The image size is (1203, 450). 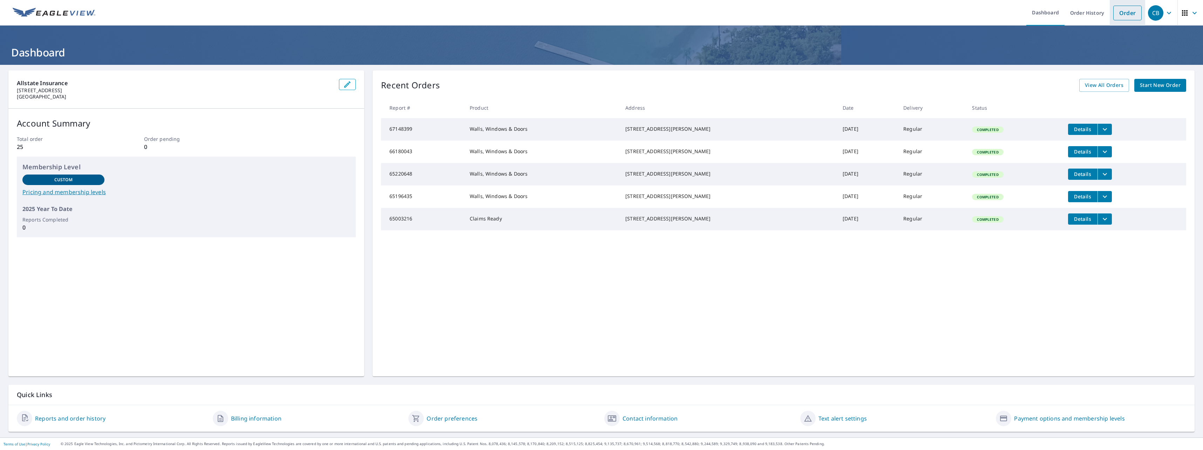 I want to click on button: filesDropdownBtn-66180043, so click(x=1104, y=152).